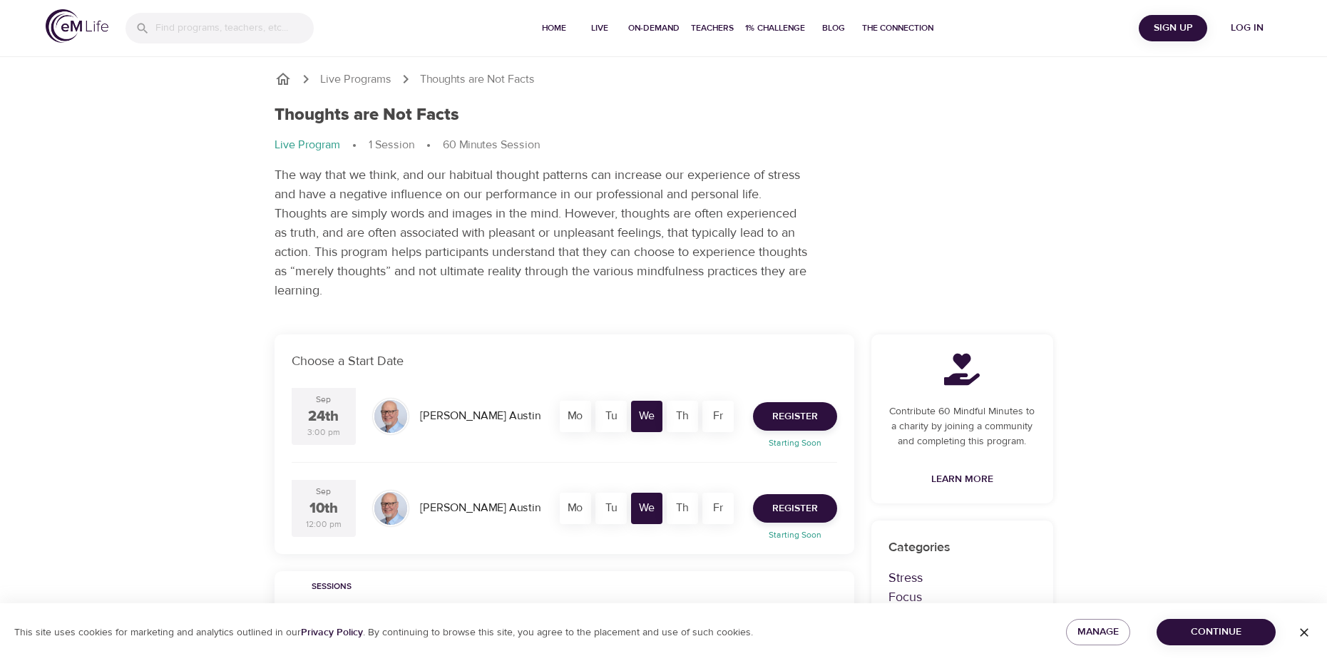 The image size is (1327, 661). I want to click on span: Manage, so click(1098, 632).